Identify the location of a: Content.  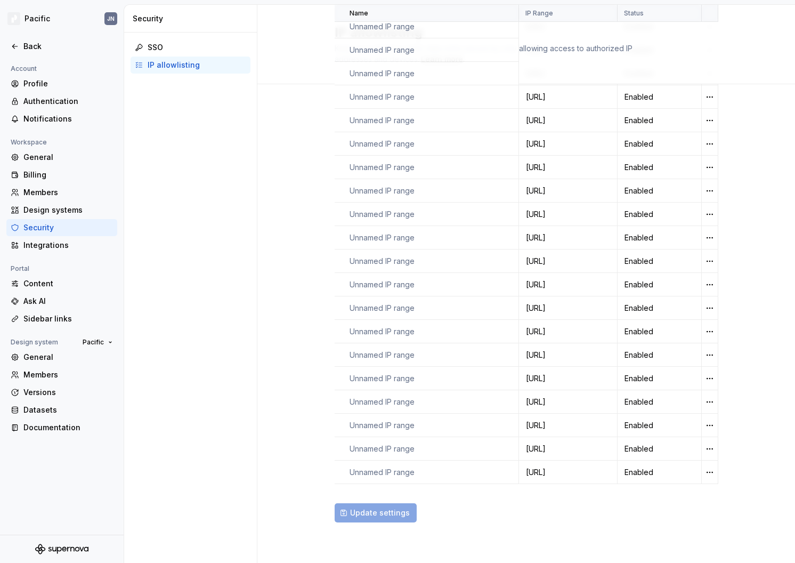
(62, 283).